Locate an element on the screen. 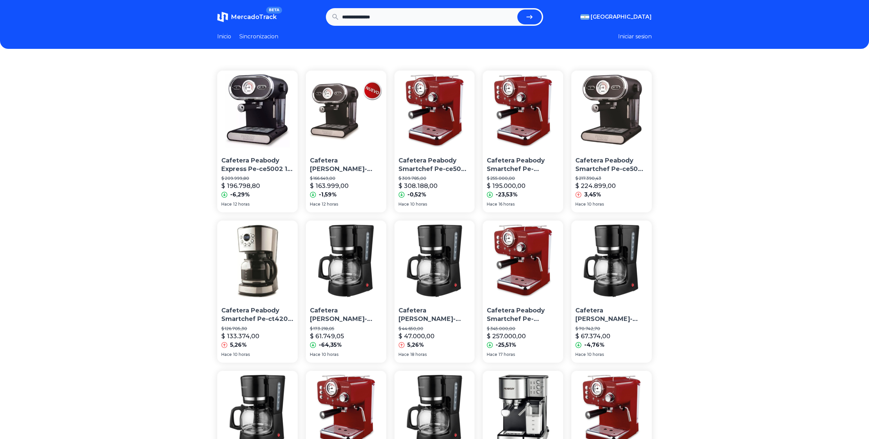  p: $ 209.999,80 is located at coordinates (257, 179).